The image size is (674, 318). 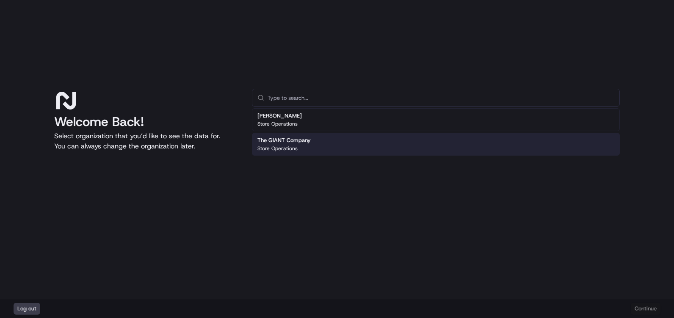 What do you see at coordinates (436, 132) in the screenshot?
I see `div: Suggestions` at bounding box center [436, 132].